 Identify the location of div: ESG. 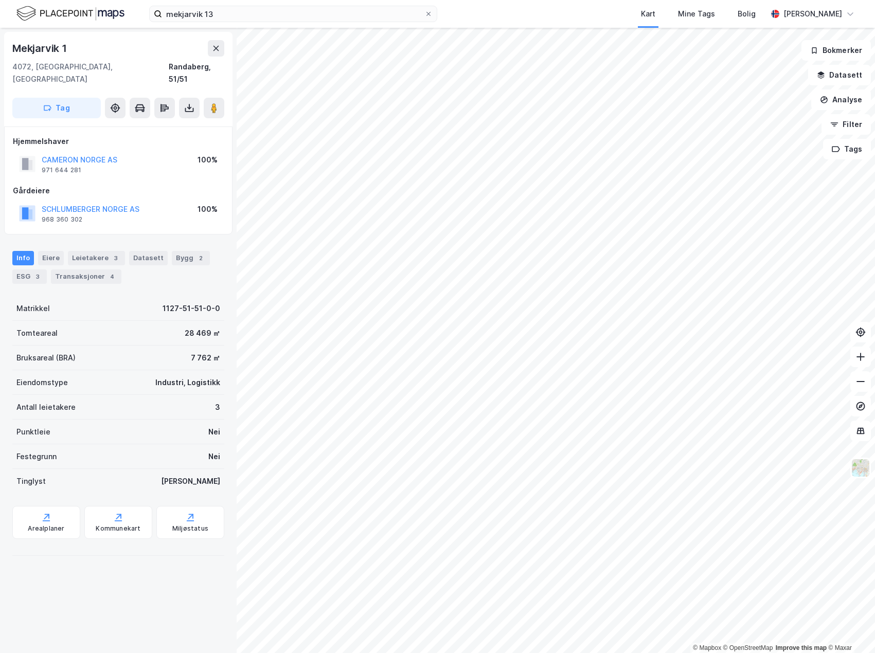
(29, 277).